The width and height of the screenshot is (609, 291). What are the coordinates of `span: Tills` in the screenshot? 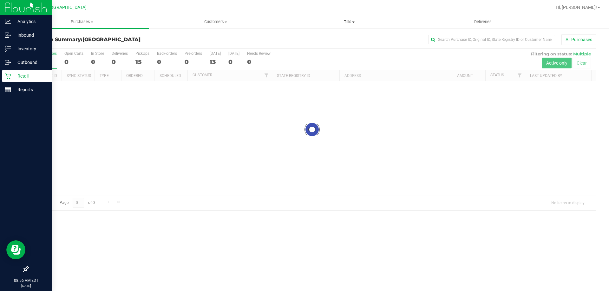 It's located at (349, 22).